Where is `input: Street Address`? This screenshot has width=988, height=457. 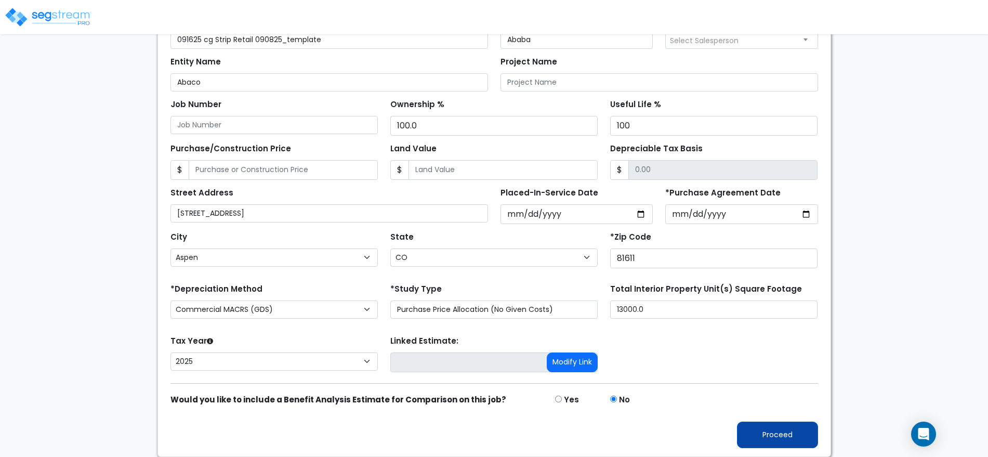
input: Street Address is located at coordinates (329, 213).